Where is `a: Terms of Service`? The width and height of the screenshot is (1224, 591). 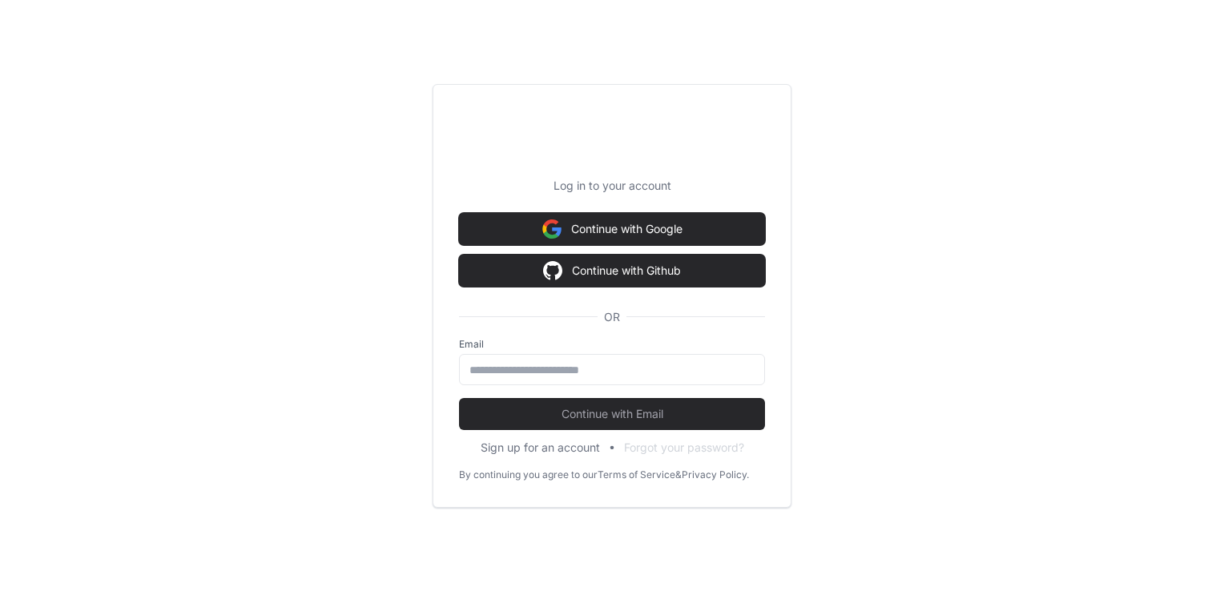
a: Terms of Service is located at coordinates (636, 475).